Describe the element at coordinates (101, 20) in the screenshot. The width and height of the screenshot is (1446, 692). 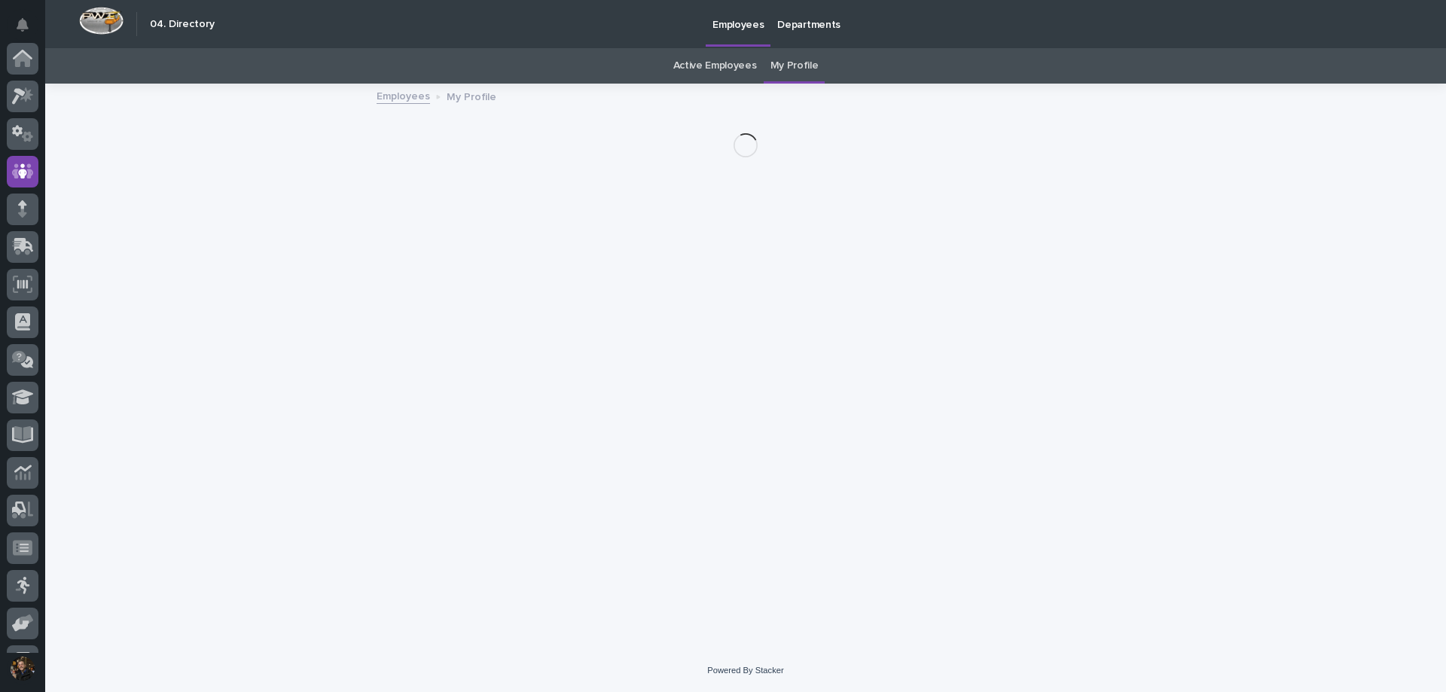
I see `img: Workspace Logo` at that location.